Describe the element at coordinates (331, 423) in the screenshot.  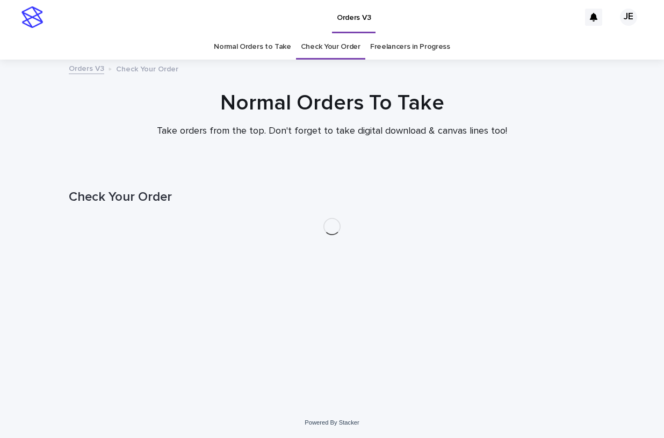
I see `a: Powered By Stacker` at that location.